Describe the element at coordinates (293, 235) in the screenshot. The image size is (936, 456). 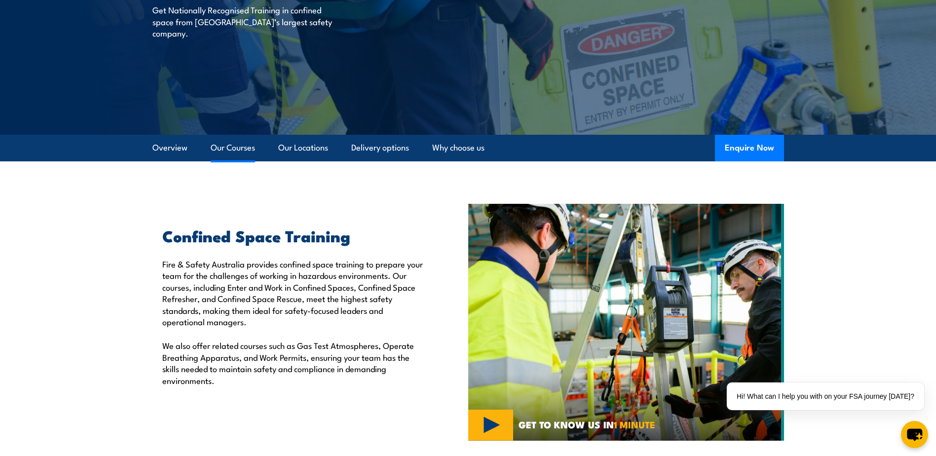
I see `h2: Confined Space Training` at that location.